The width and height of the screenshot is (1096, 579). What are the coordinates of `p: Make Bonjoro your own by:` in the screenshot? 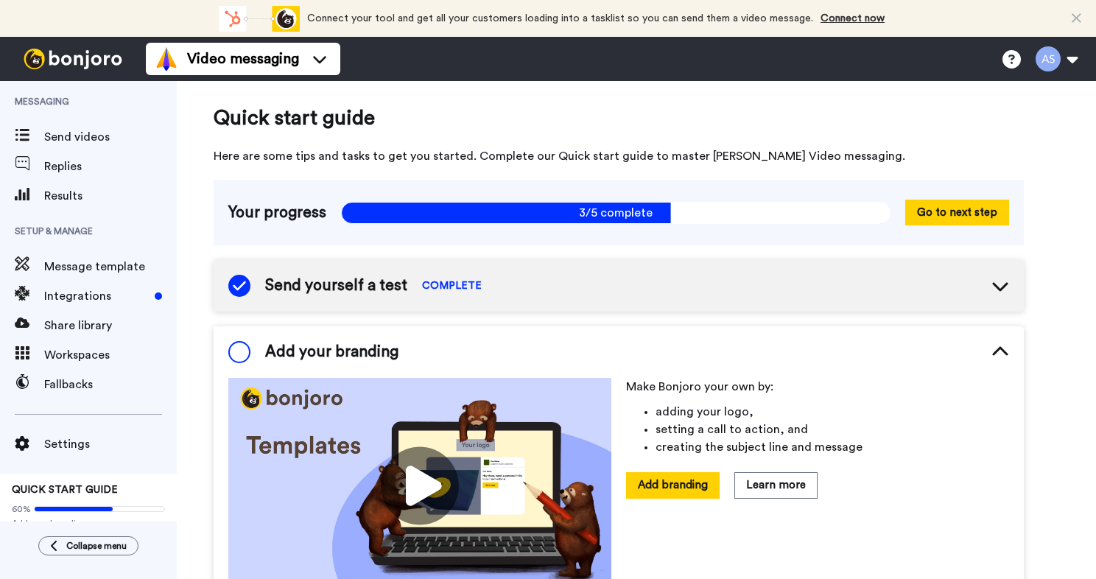 It's located at (818, 387).